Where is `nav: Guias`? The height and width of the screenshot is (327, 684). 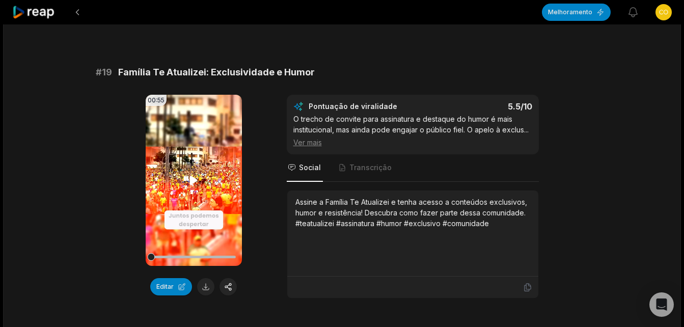
nav: Guias is located at coordinates (413, 168).